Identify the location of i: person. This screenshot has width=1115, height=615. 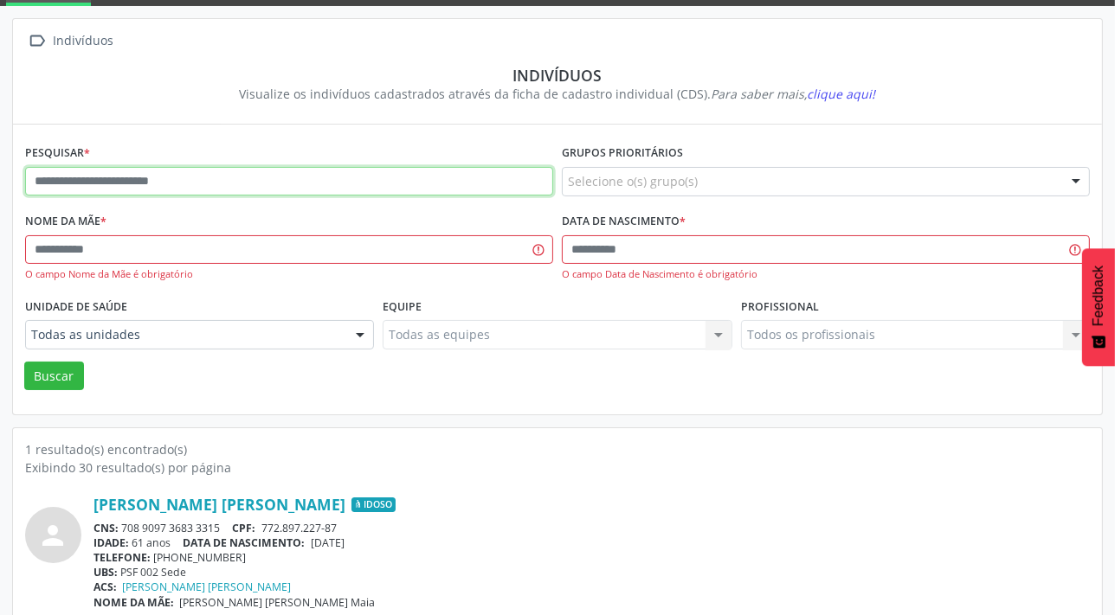
(54, 536).